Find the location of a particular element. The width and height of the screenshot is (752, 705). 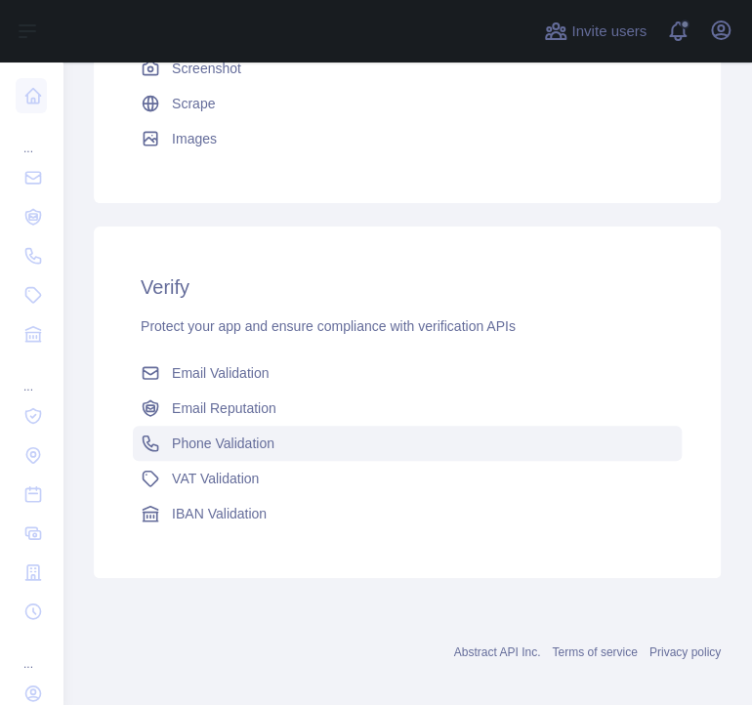

a: Screenshot is located at coordinates (407, 68).